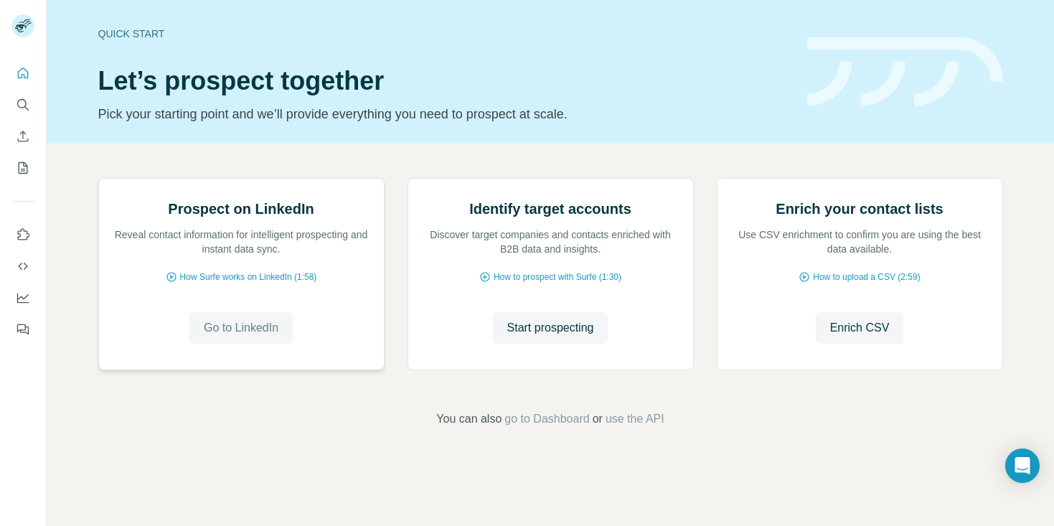 Image resolution: width=1054 pixels, height=526 pixels. I want to click on span: Go to LinkedIn, so click(241, 328).